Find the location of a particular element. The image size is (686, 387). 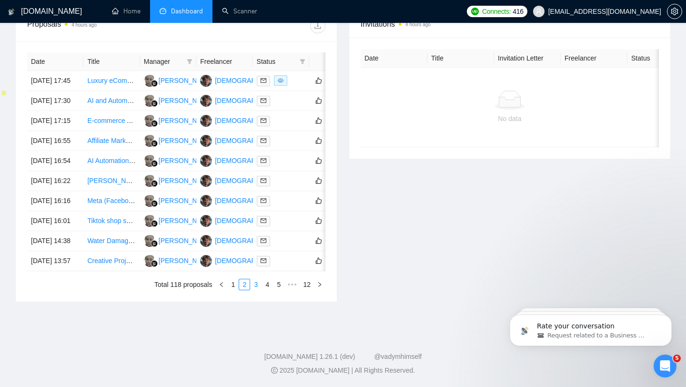

span: 416 is located at coordinates (518, 11).